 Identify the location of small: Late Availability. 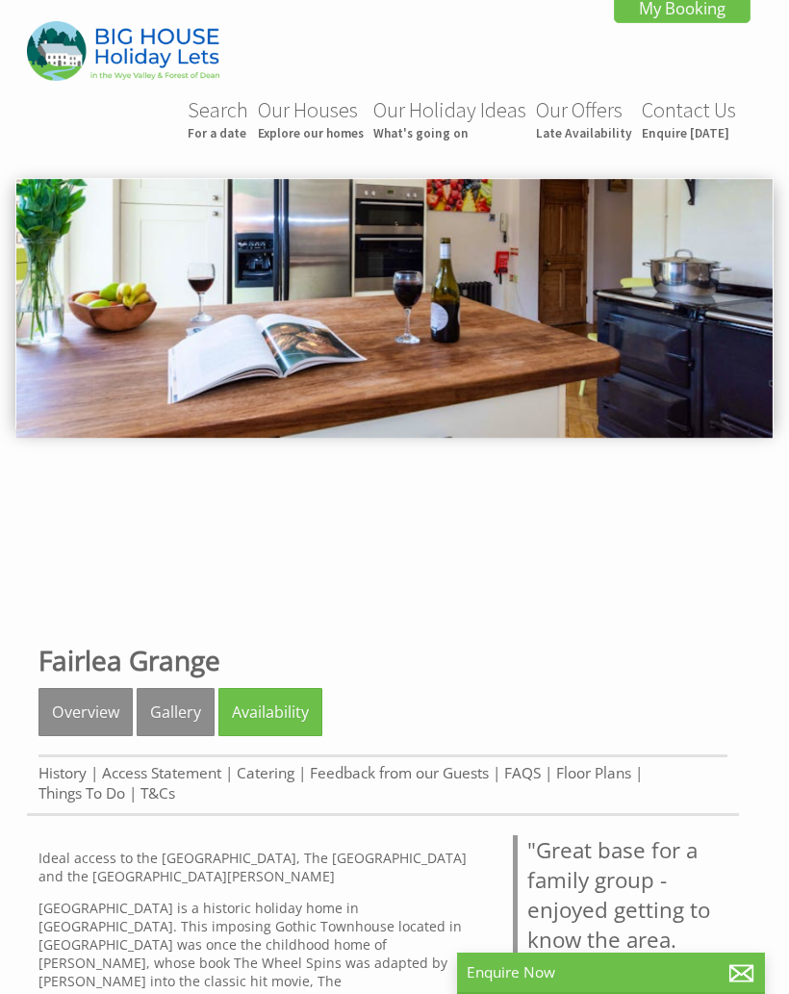
(584, 133).